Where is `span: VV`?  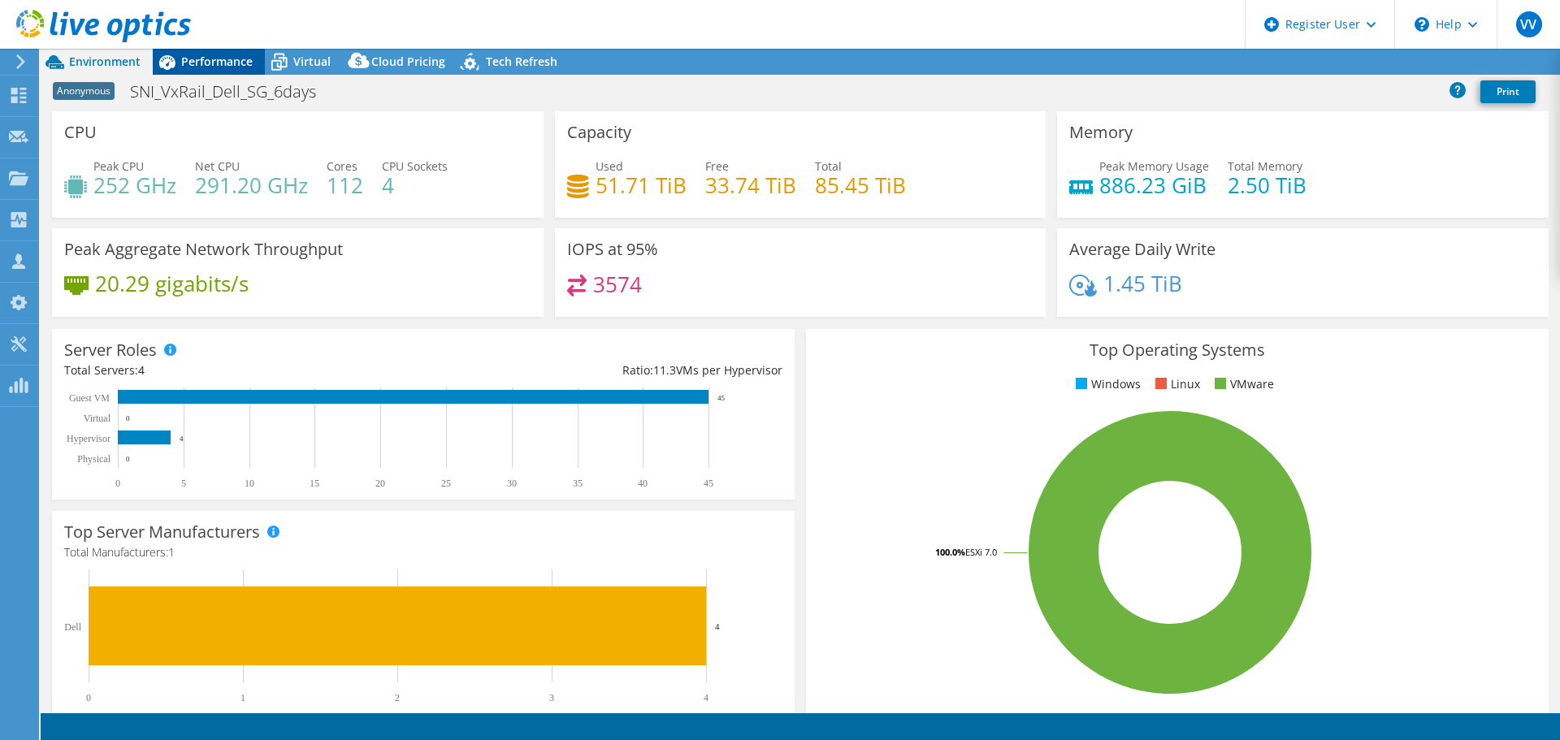
span: VV is located at coordinates (1529, 24).